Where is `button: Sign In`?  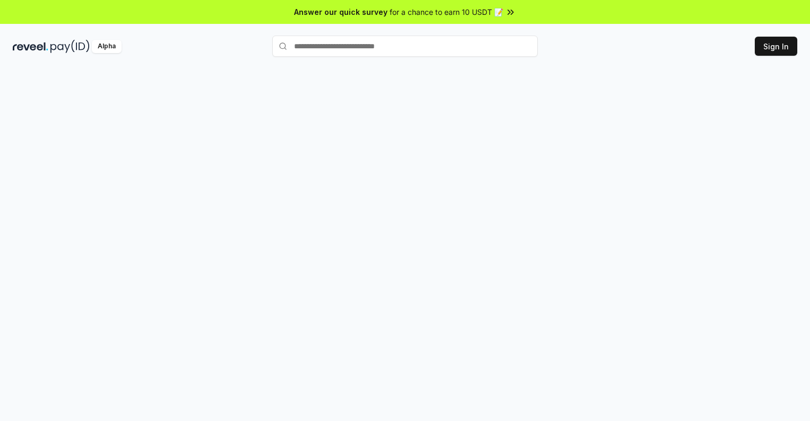
button: Sign In is located at coordinates (776, 46).